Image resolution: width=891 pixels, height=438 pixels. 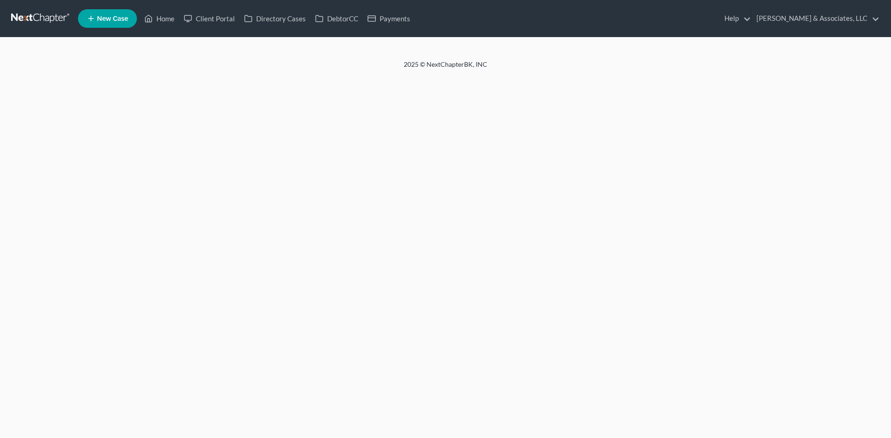 I want to click on a: Home, so click(x=159, y=19).